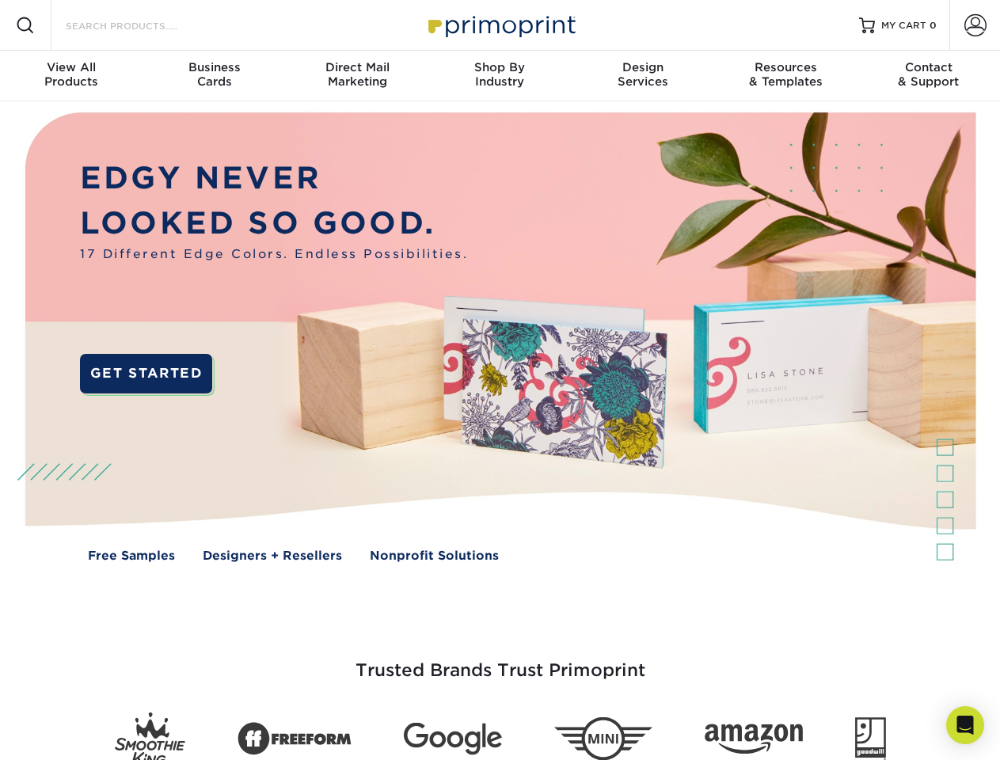 This screenshot has height=760, width=1000. What do you see at coordinates (643, 76) in the screenshot?
I see `a: DesignServices` at bounding box center [643, 76].